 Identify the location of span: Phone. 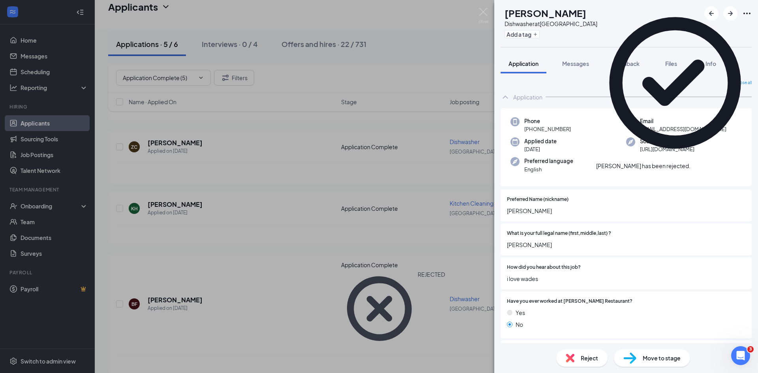
(548, 121).